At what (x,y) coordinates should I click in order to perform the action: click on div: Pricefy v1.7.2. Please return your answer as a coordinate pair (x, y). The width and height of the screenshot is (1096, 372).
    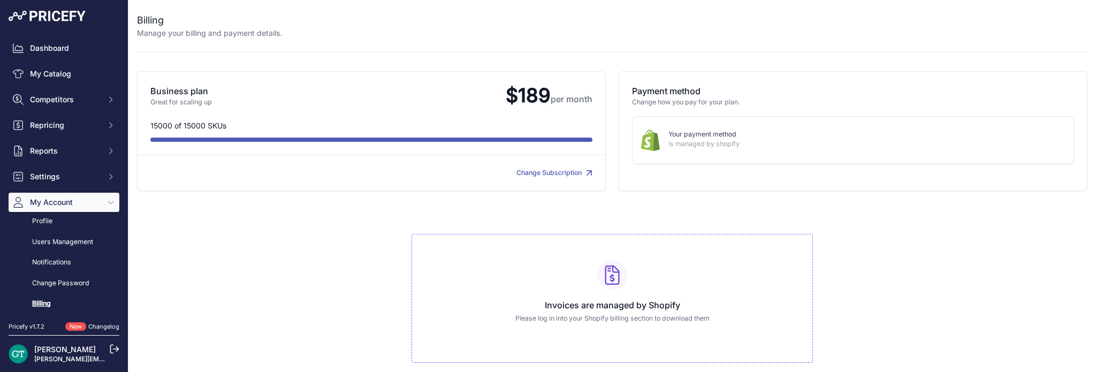
    Looking at the image, I should click on (26, 326).